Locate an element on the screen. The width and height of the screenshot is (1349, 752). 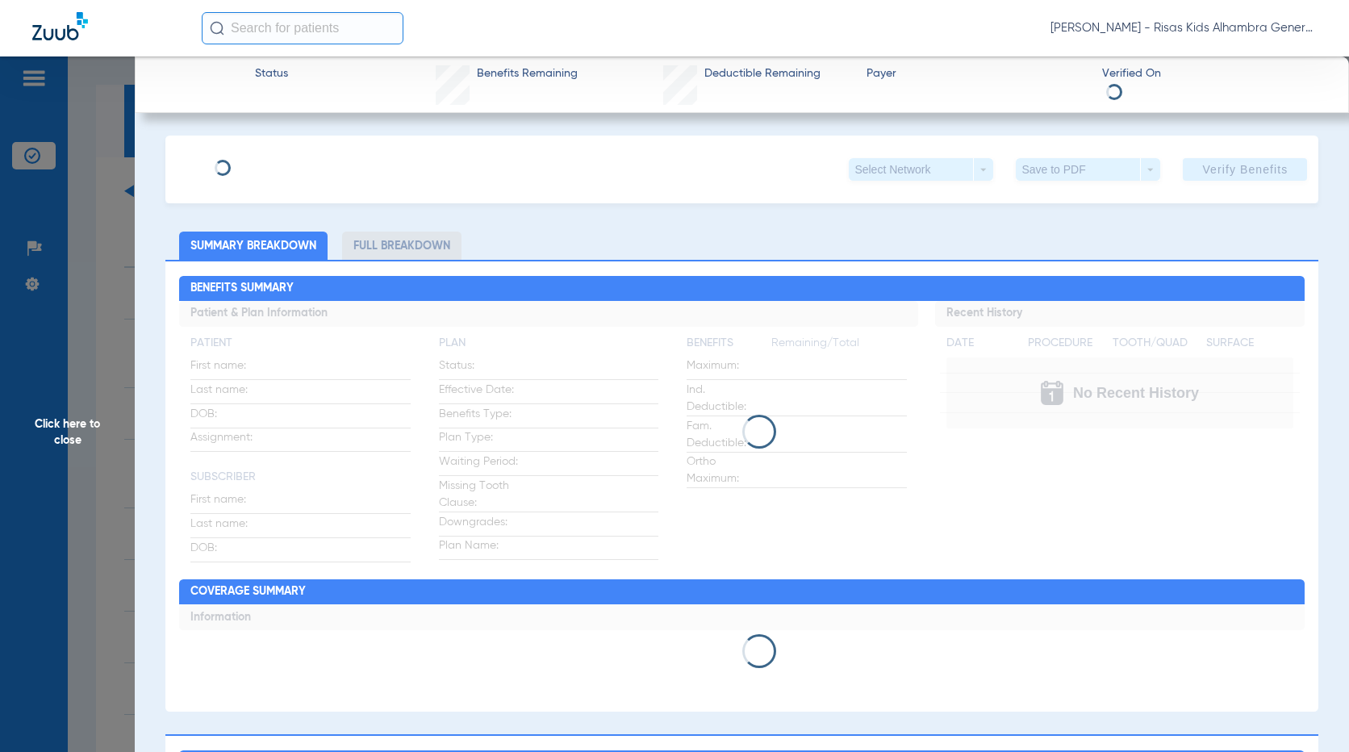
span: Deductible Remaining is located at coordinates (763, 73).